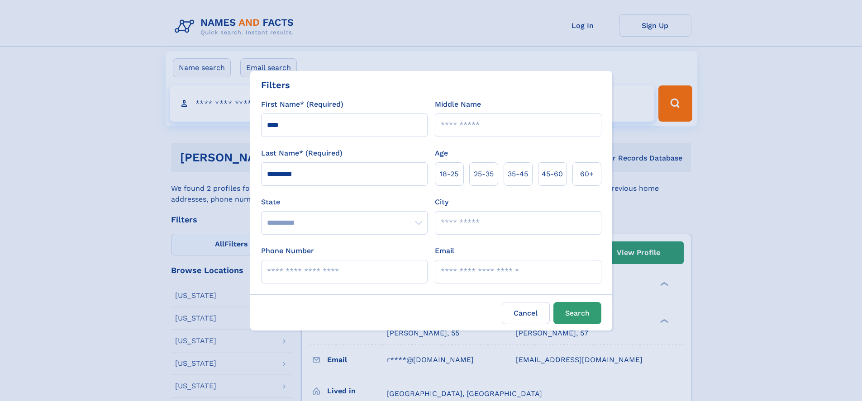 The width and height of the screenshot is (862, 401). I want to click on label: Age, so click(441, 153).